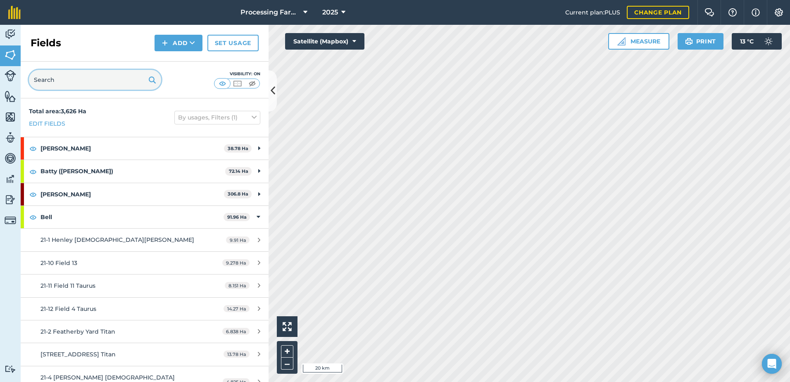 Image resolution: width=790 pixels, height=382 pixels. What do you see at coordinates (622, 41) in the screenshot?
I see `img: Ruler icon` at bounding box center [622, 41].